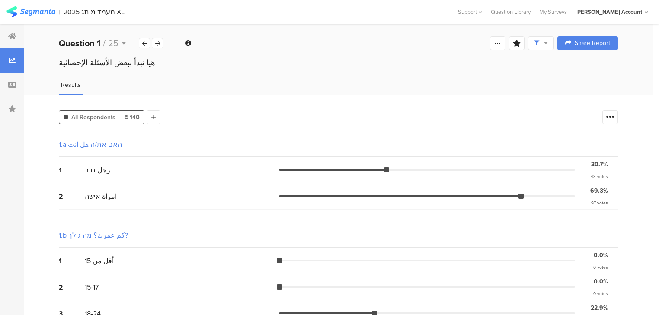  What do you see at coordinates (600, 203) in the screenshot?
I see `div: 97 votes` at bounding box center [600, 203].